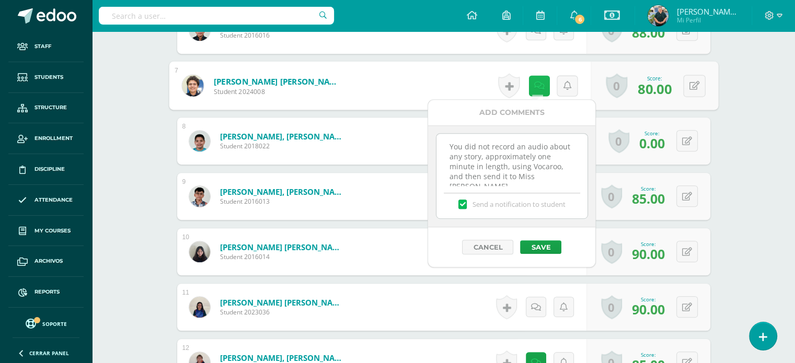 This screenshot has height=363, width=795. Describe the element at coordinates (216, 16) in the screenshot. I see `input: Search a user…` at that location.